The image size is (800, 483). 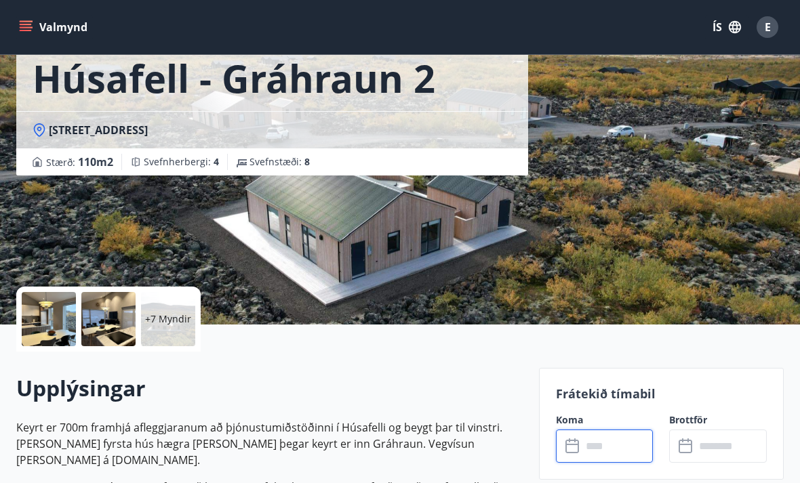 I want to click on h2: Upplýsingar, so click(x=269, y=388).